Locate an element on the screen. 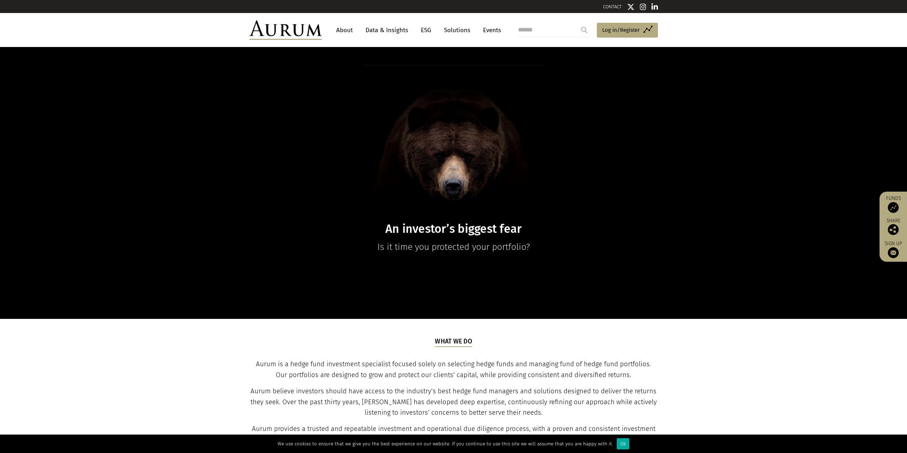  h1: An investor’s biggest fear is located at coordinates (454, 229).